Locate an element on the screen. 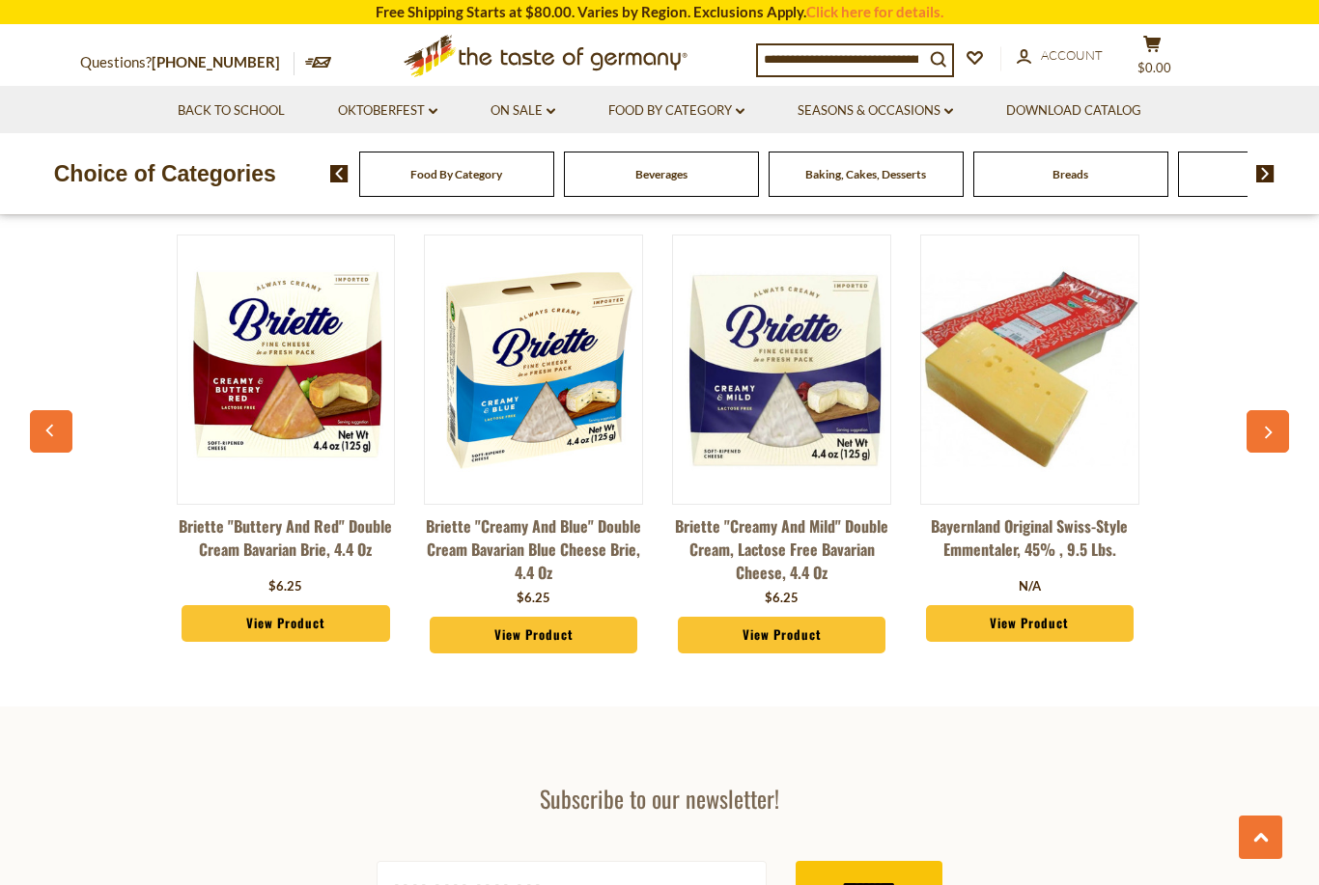 Image resolution: width=1319 pixels, height=885 pixels. a: On Sale is located at coordinates (522, 111).